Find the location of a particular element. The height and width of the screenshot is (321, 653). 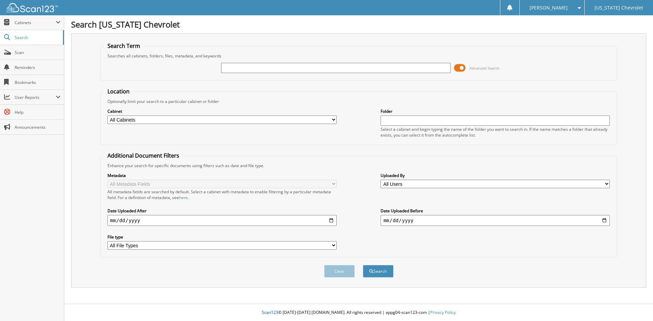

label: Cabinet is located at coordinates (222, 111).